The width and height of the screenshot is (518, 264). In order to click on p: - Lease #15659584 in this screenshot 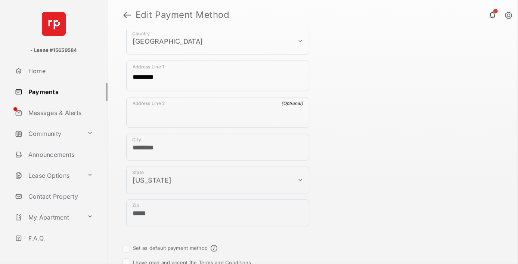, I will do `click(53, 50)`.